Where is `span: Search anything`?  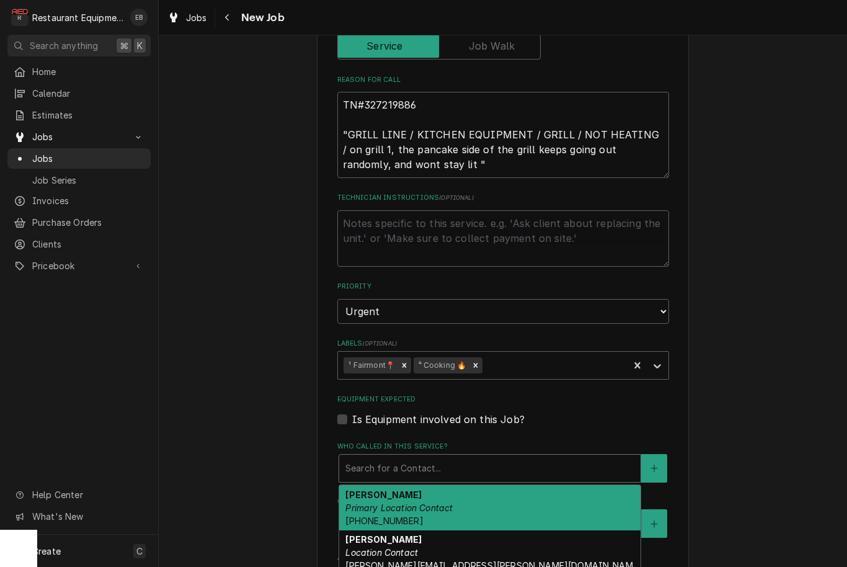 span: Search anything is located at coordinates (64, 45).